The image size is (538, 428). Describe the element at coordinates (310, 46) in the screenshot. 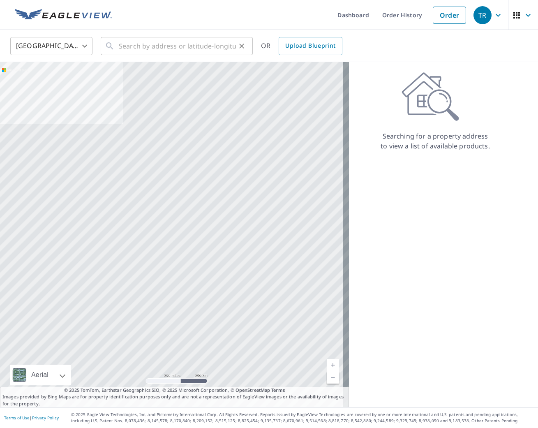

I see `span: Upload Blueprint` at that location.